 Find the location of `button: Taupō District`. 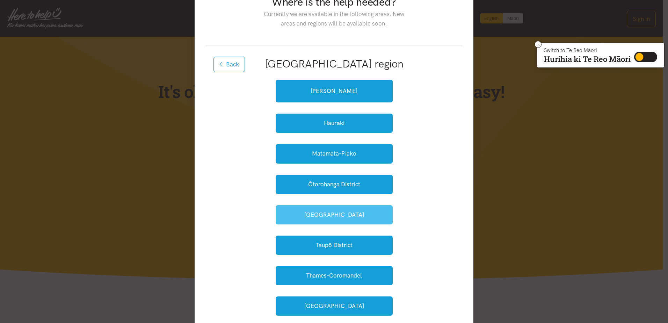

button: Taupō District is located at coordinates (334, 245).